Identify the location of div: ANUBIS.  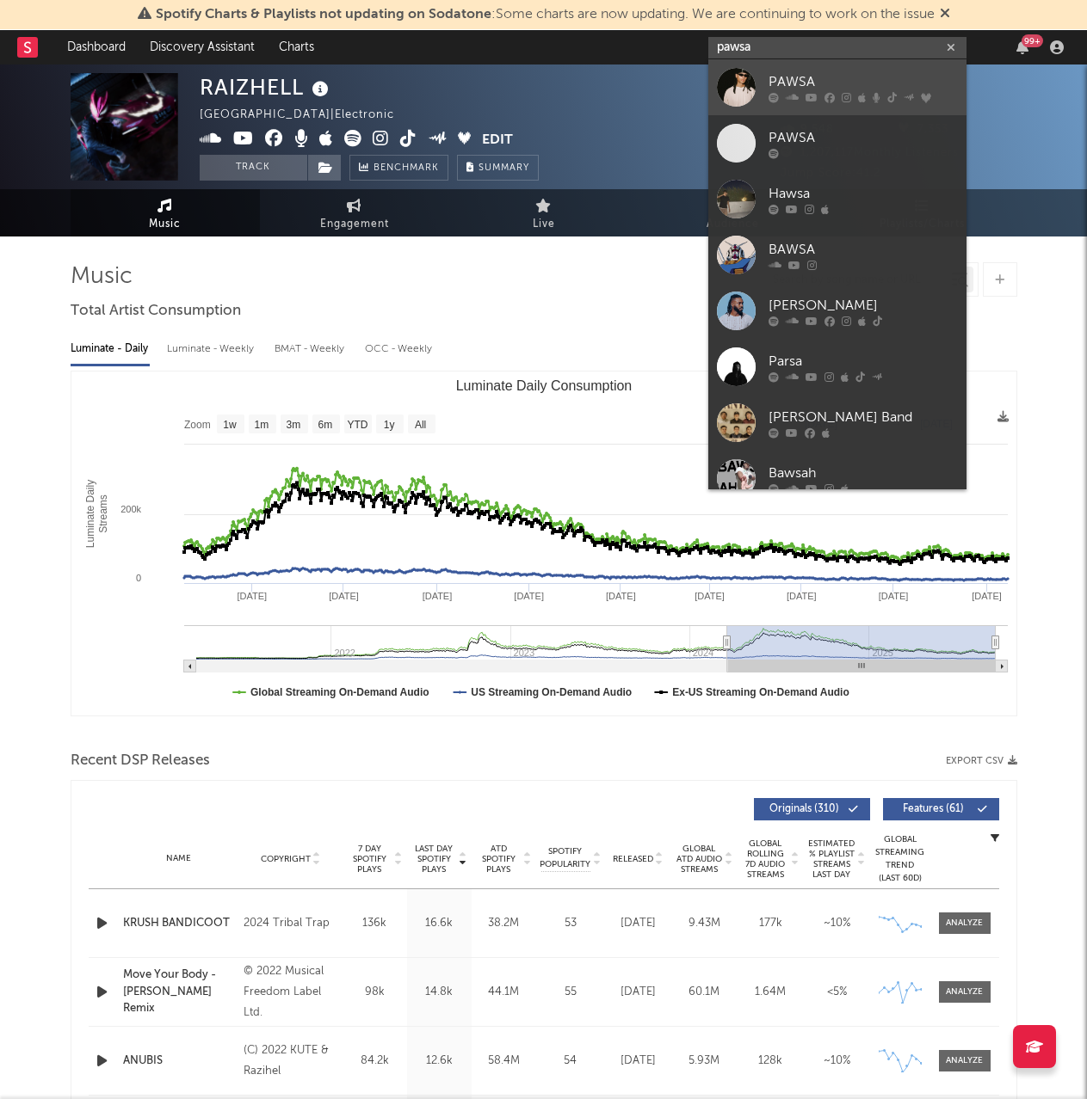
(179, 1062).